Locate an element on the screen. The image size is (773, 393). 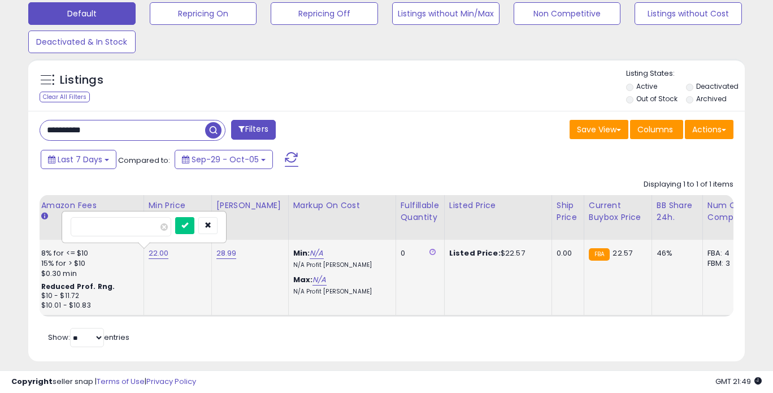
span: Last 7 Days is located at coordinates (80, 159).